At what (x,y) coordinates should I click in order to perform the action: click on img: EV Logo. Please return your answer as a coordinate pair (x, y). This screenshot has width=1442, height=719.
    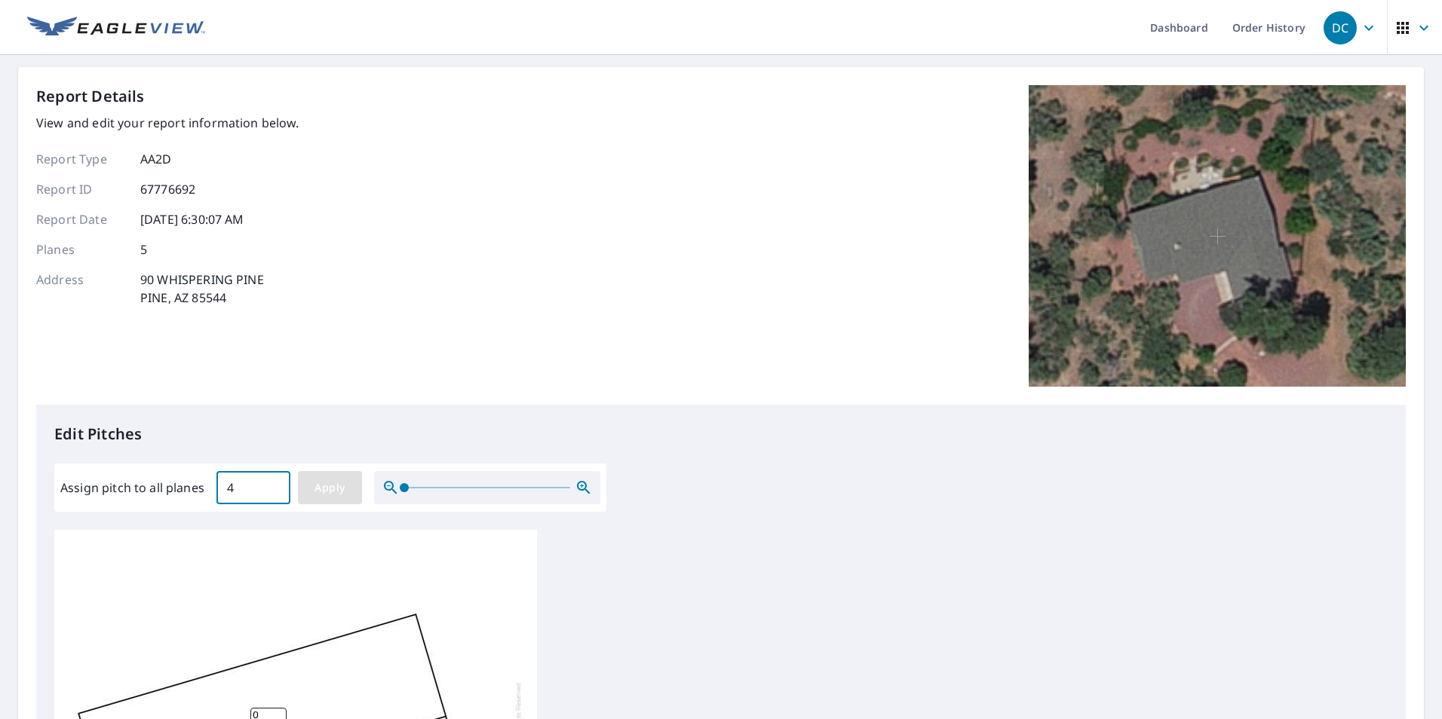
    Looking at the image, I should click on (116, 28).